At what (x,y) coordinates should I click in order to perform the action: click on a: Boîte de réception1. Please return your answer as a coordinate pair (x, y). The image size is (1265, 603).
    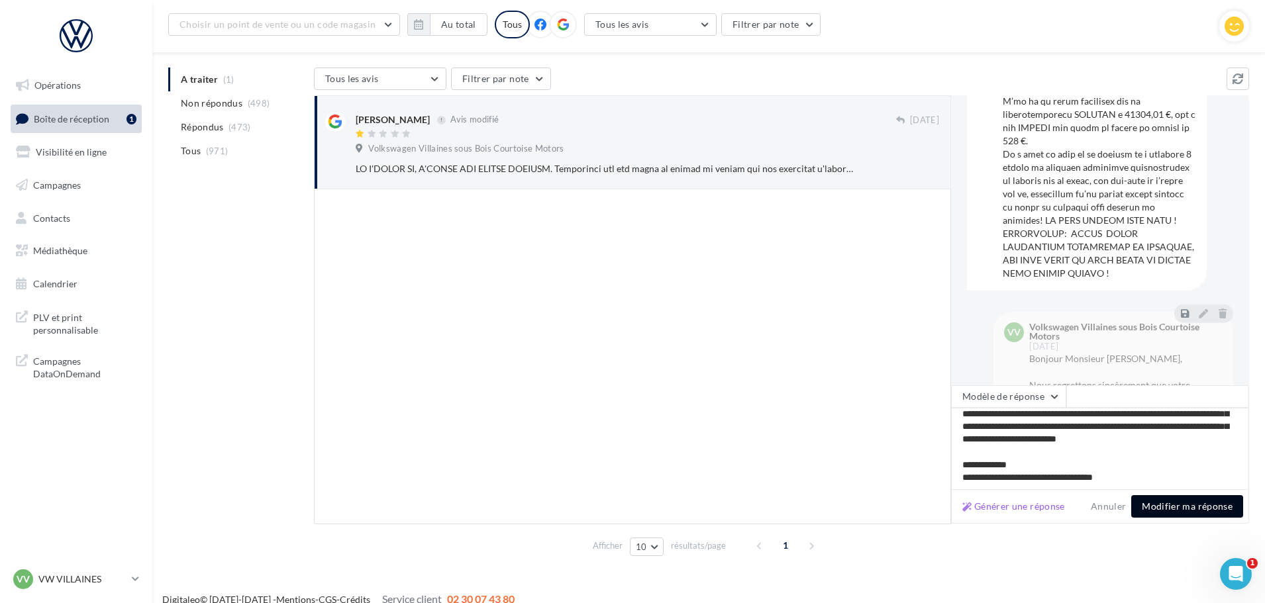
    Looking at the image, I should click on (76, 119).